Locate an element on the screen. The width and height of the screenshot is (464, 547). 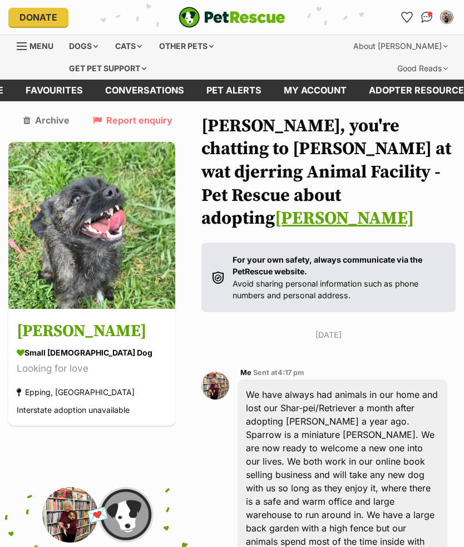
img: logo-e224e6f780fb5917bec1dbf3a21bbac754714ae5b6737aabdf751b685950b380.svg is located at coordinates (232, 17).